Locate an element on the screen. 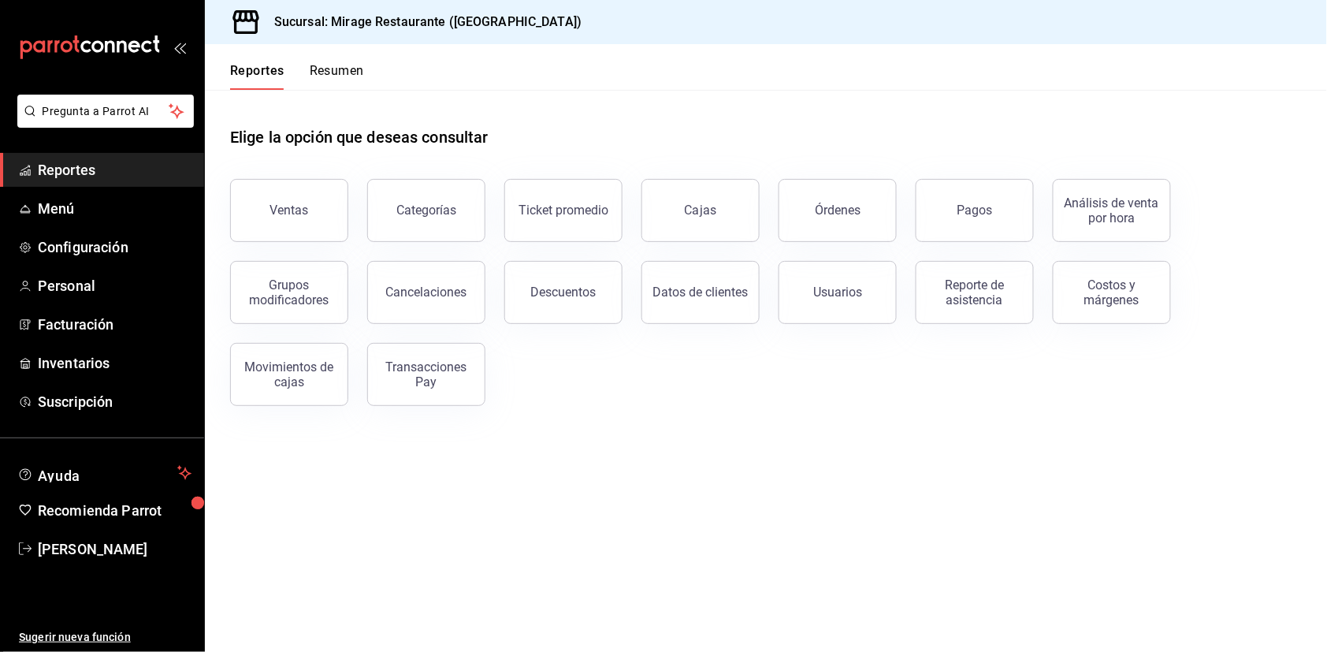 The width and height of the screenshot is (1327, 652). span: Ayuda is located at coordinates (104, 473).